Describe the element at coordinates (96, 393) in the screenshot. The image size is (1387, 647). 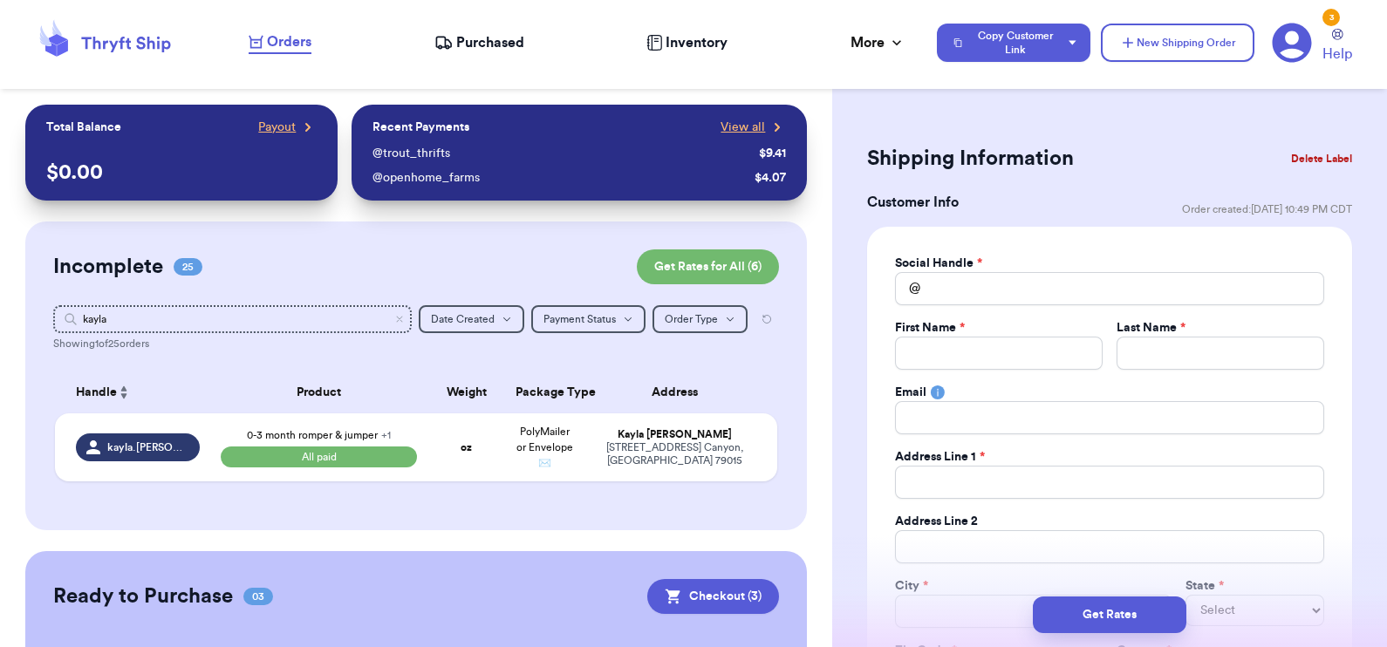
I see `span: Handle` at that location.